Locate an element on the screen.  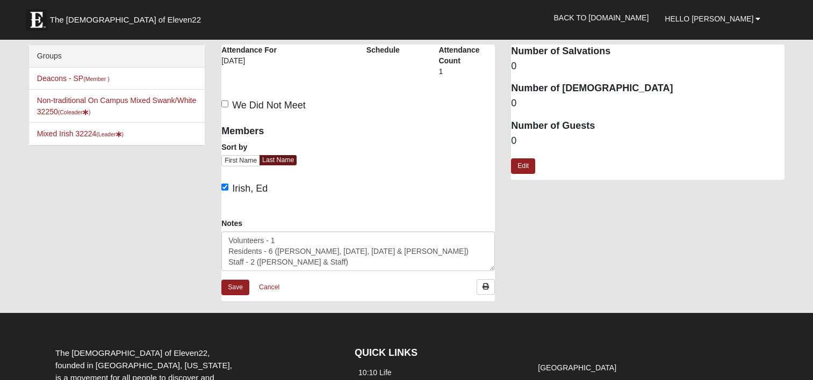
a: Cancel is located at coordinates (269, 287).